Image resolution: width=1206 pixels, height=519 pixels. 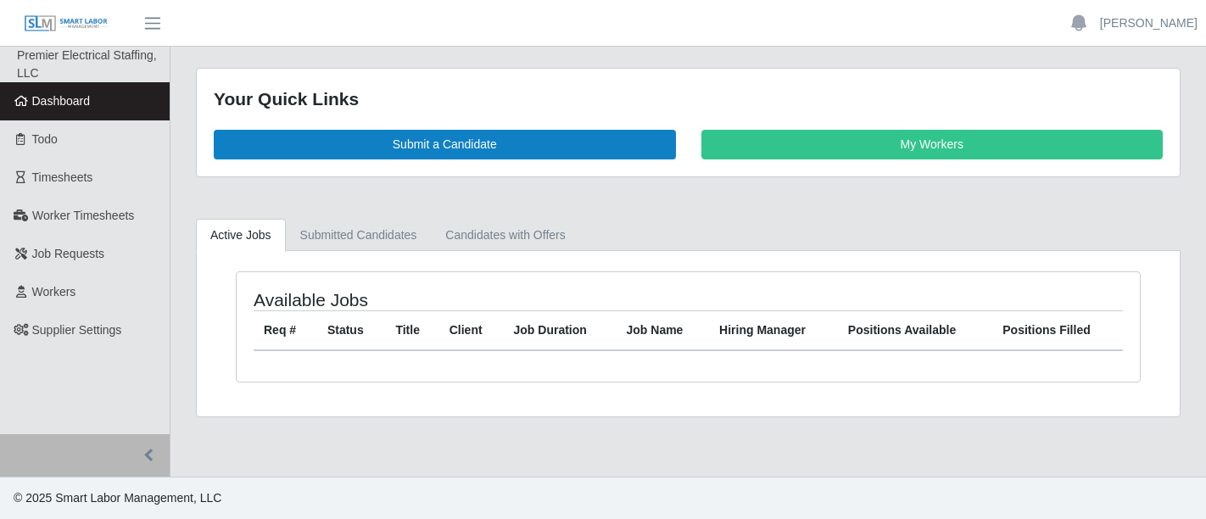 What do you see at coordinates (560, 330) in the screenshot?
I see `th: Job Duration` at bounding box center [560, 330].